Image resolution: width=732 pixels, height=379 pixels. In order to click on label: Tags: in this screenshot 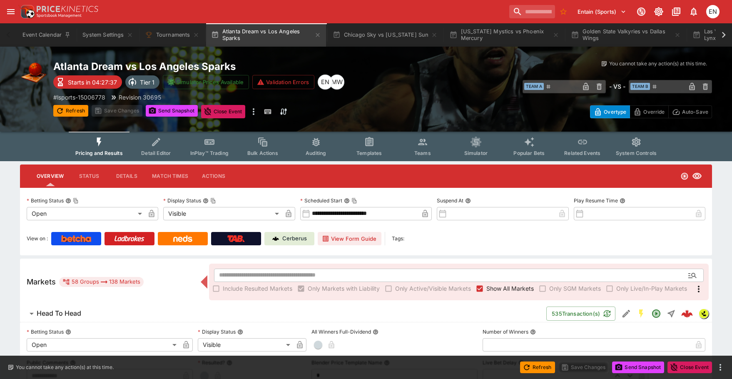, I will do `click(398, 239)`.